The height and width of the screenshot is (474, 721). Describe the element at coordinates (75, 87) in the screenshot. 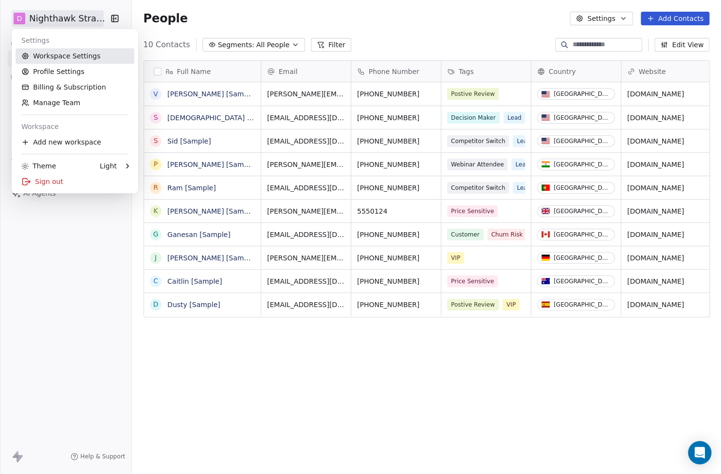

I see `a: Billing & Subscription` at that location.